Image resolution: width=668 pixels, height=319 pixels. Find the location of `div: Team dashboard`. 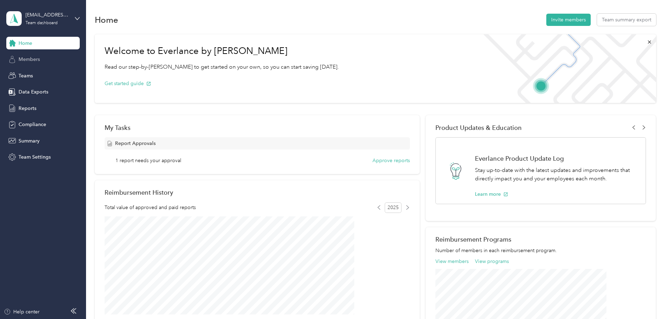

div: Team dashboard is located at coordinates (42, 23).